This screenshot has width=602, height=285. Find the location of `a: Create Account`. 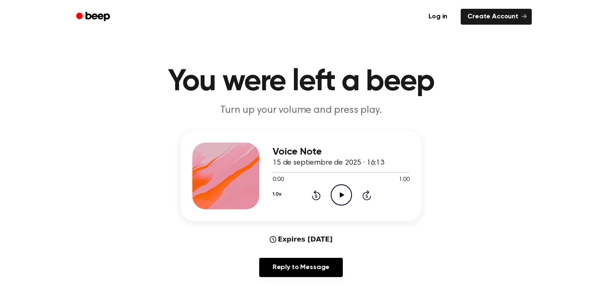

a: Create Account is located at coordinates (496, 17).